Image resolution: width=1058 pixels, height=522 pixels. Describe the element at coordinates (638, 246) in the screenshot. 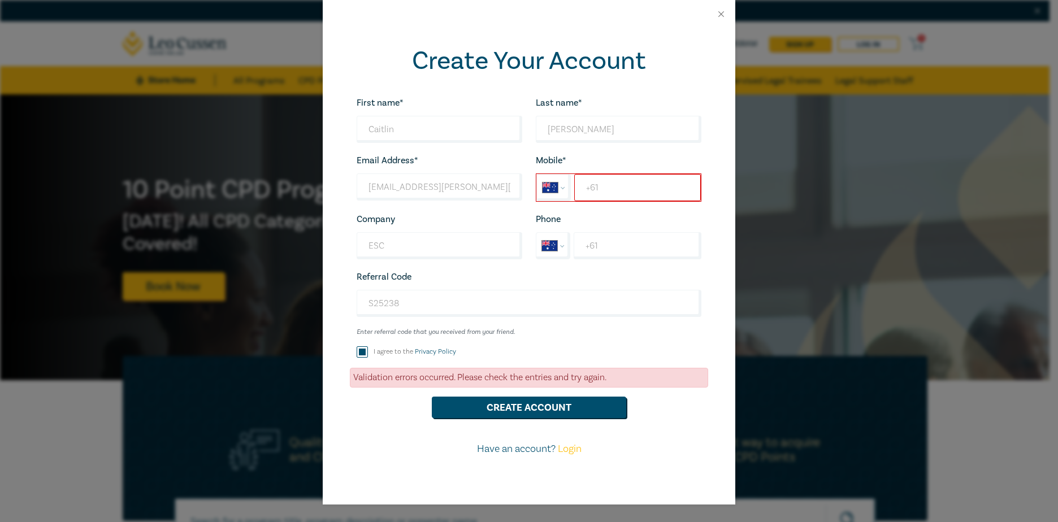

I see `input: Enter phone number` at that location.